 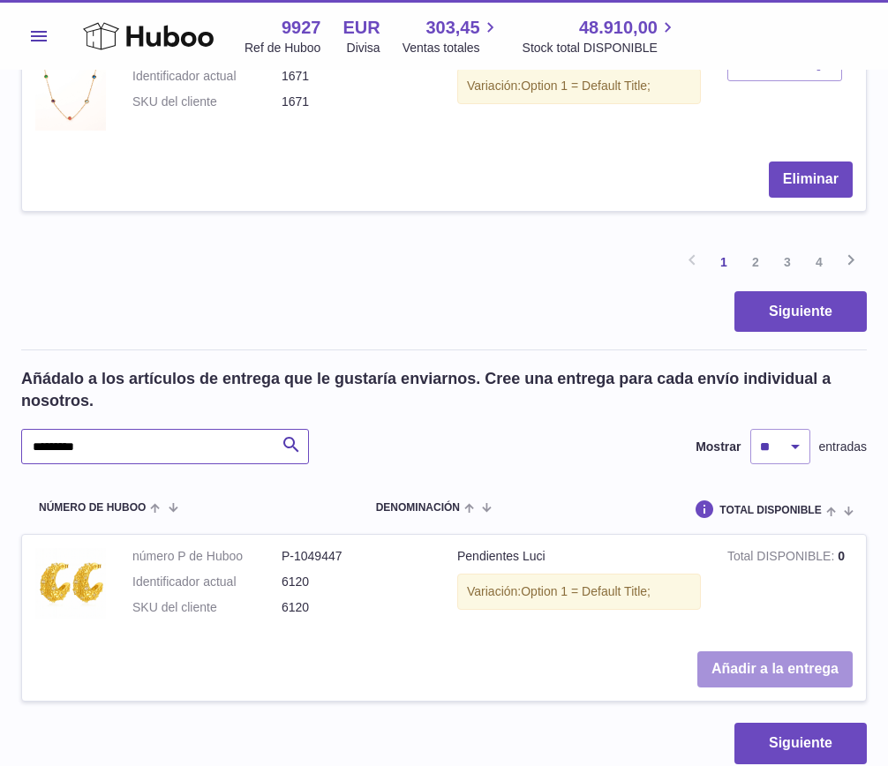 What do you see at coordinates (361, 27) in the screenshot?
I see `strong: EUR` at bounding box center [361, 27].